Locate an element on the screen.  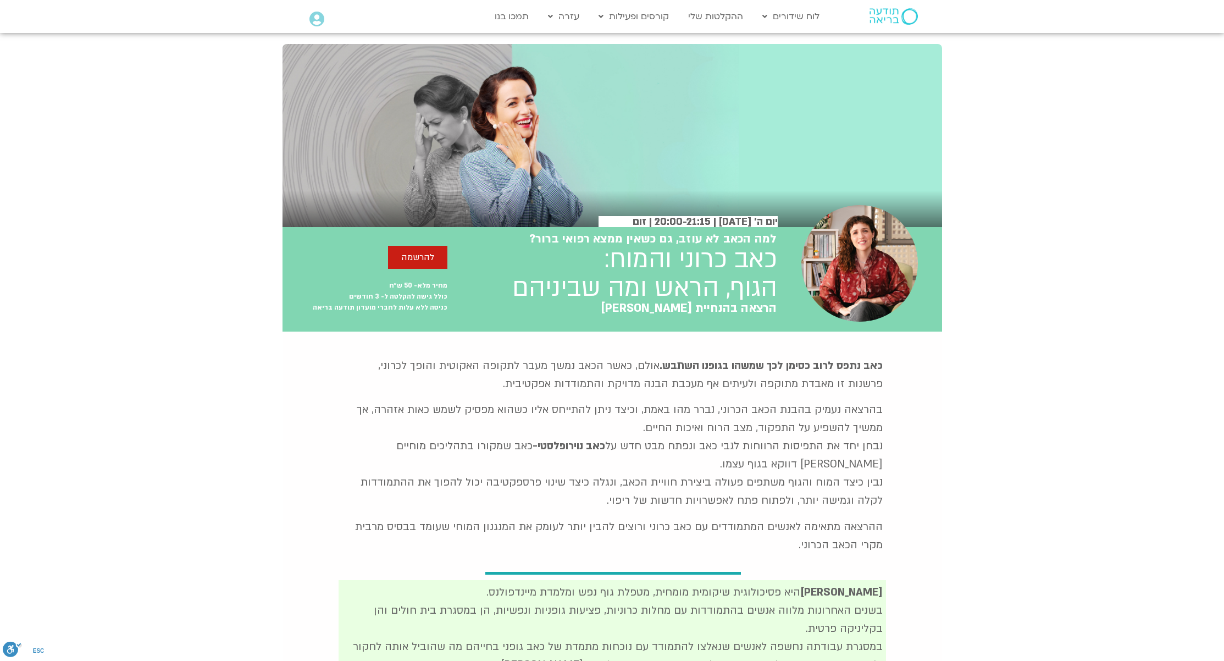
a: קורסים ופעילות is located at coordinates (634, 16).